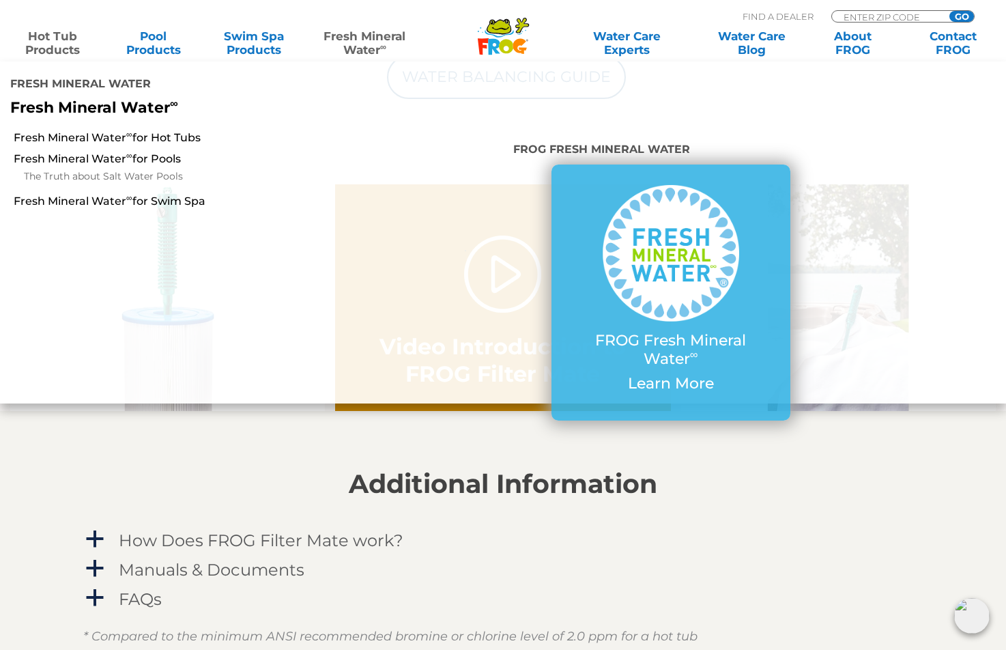 The width and height of the screenshot is (1006, 650). Describe the element at coordinates (671, 350) in the screenshot. I see `p: FROG Fresh Mineral Water` at that location.